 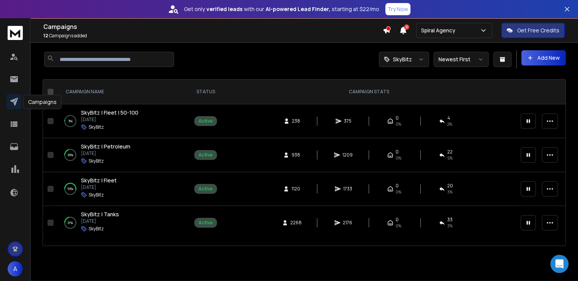 What do you see at coordinates (99, 180) in the screenshot?
I see `a: SkyBitz | Fleet` at bounding box center [99, 180].